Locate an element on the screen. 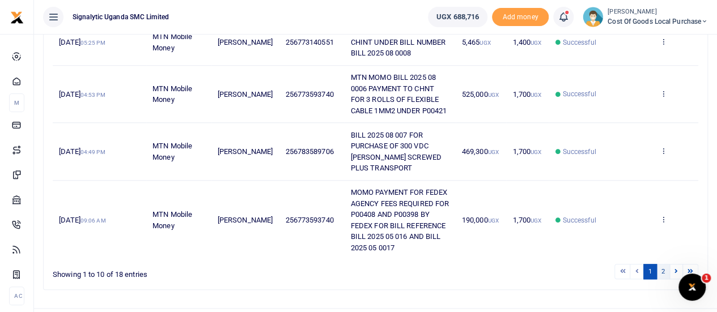 The image size is (717, 312). span: 1 is located at coordinates (707, 278).